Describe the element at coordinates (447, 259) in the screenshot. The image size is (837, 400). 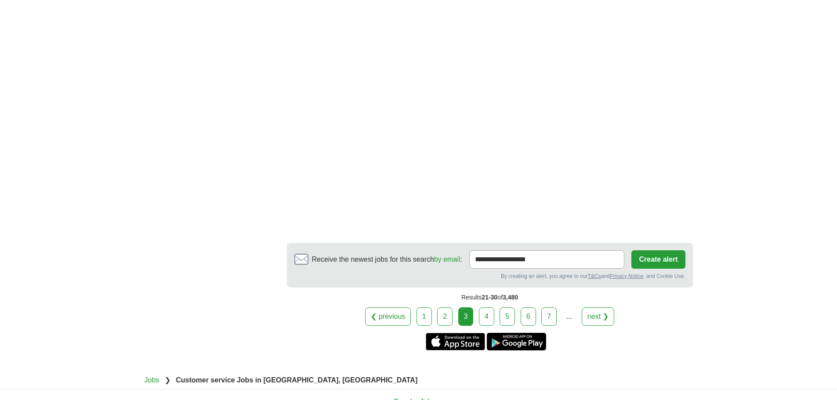
I see `a: by email` at that location.